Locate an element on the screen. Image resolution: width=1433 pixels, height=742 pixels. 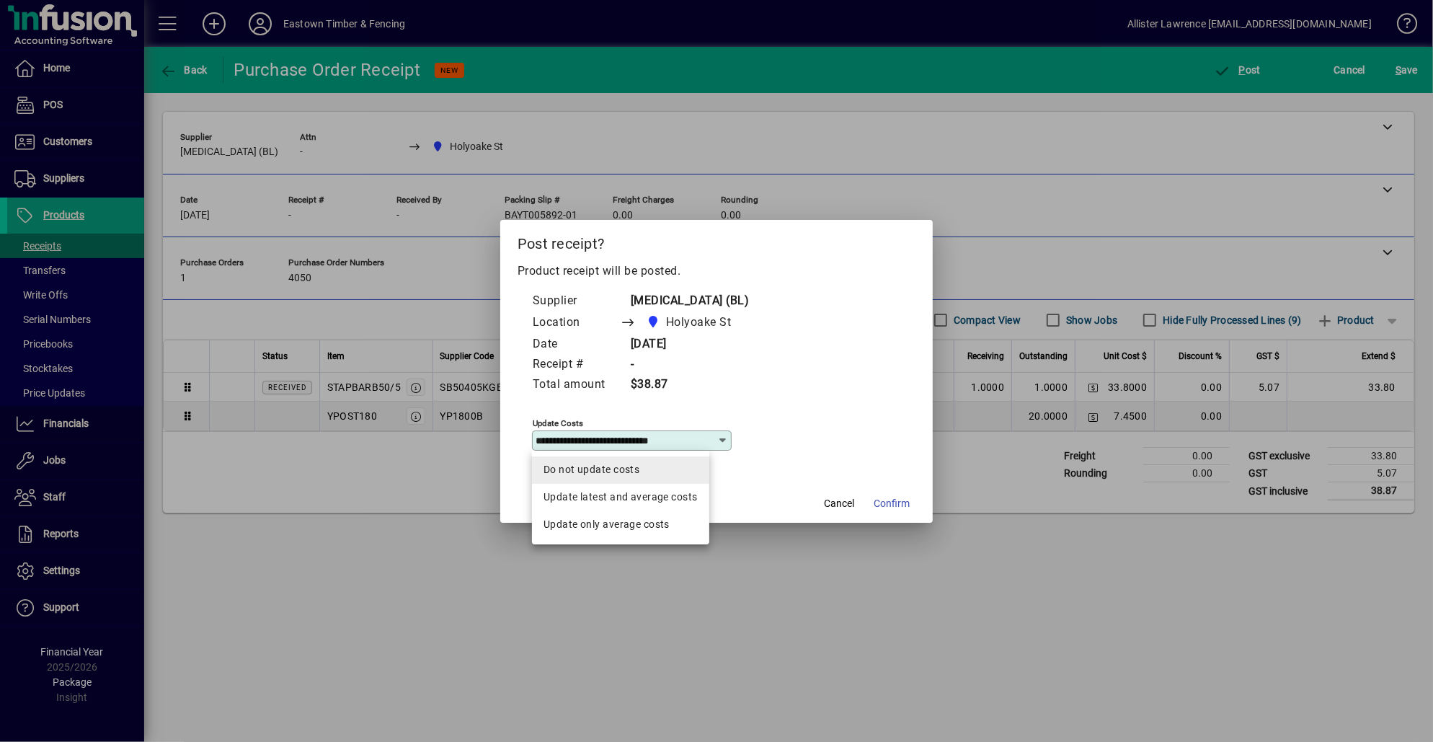
span: Confirm is located at coordinates (892, 503).